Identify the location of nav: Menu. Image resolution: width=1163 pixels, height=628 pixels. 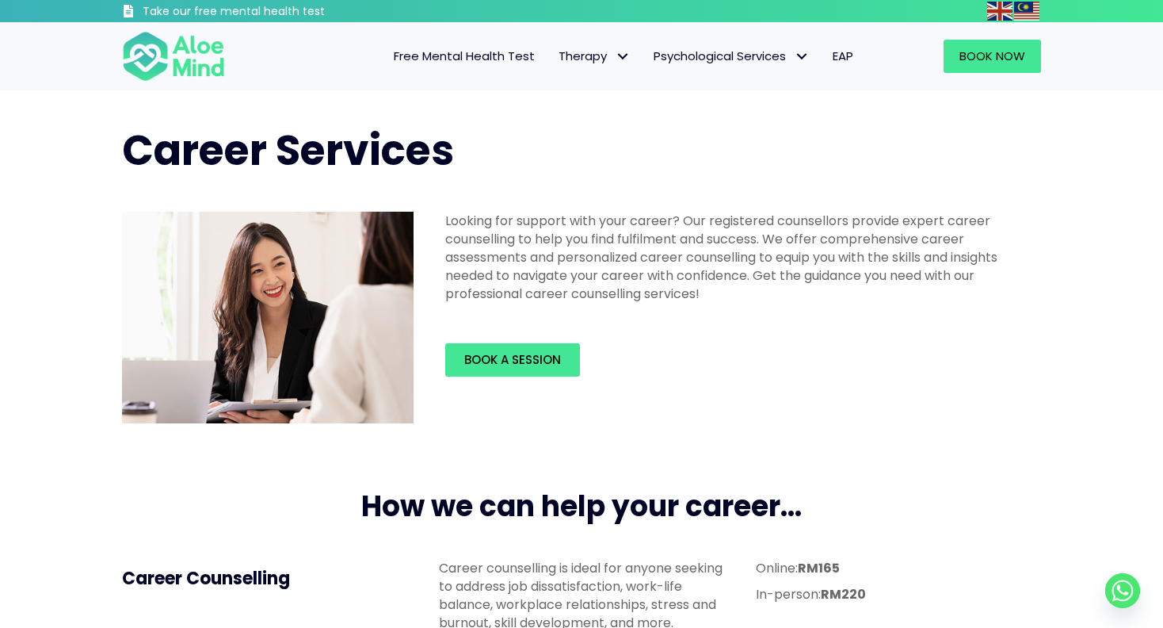
(555, 56).